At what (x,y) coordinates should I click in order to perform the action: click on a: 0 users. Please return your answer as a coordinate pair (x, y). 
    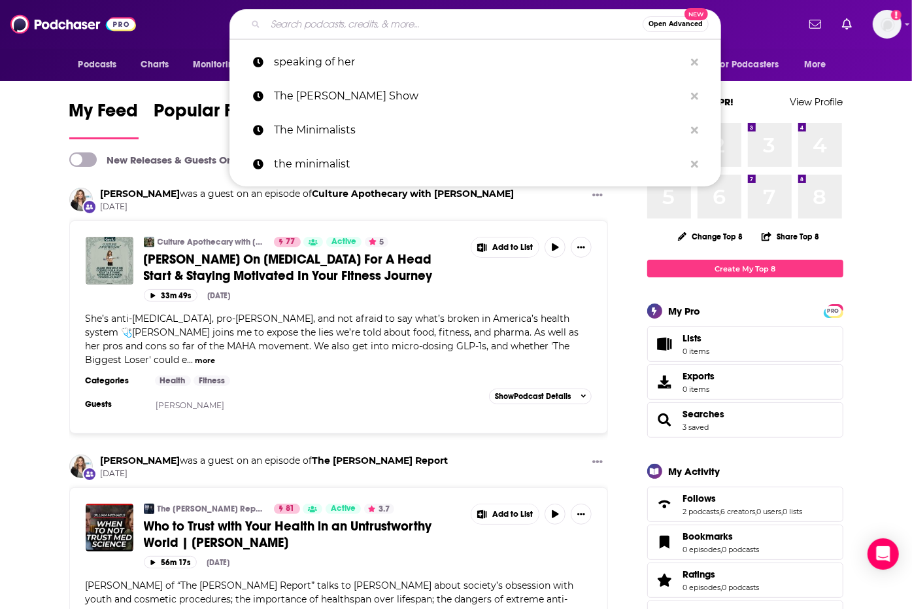
    Looking at the image, I should click on (770, 511).